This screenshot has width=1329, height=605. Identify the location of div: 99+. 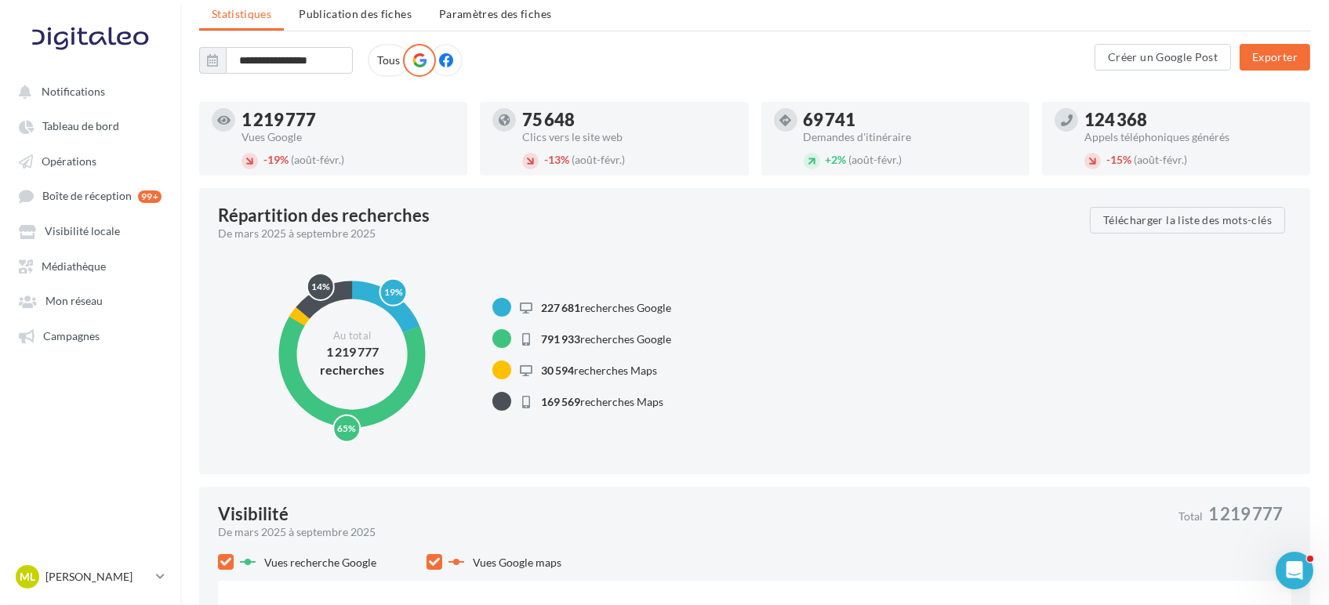
(150, 197).